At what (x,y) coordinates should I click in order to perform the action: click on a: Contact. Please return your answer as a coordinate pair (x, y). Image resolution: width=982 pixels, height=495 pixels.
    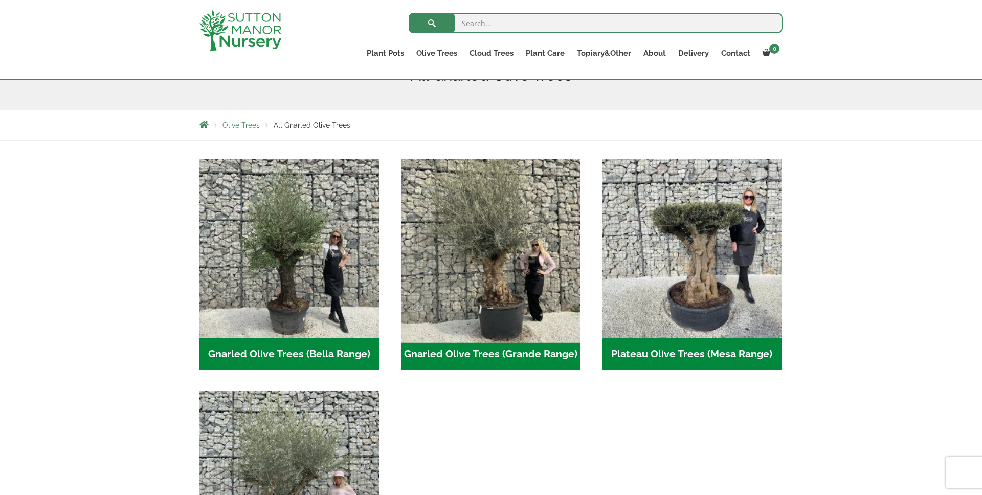
    Looking at the image, I should click on (736, 53).